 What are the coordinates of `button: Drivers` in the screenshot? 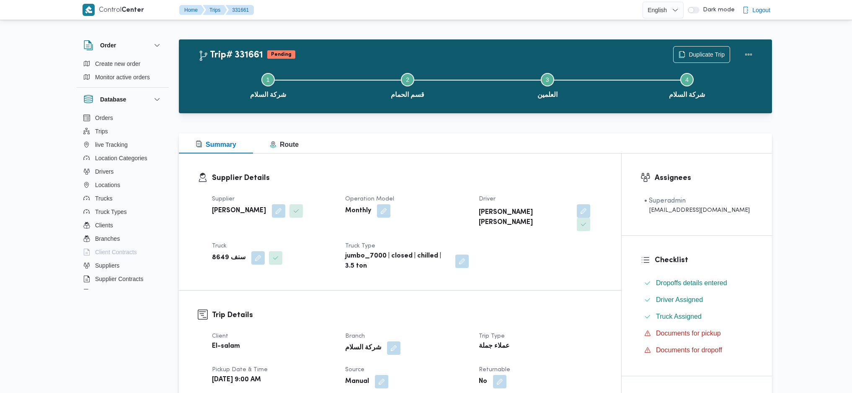 It's located at (123, 171).